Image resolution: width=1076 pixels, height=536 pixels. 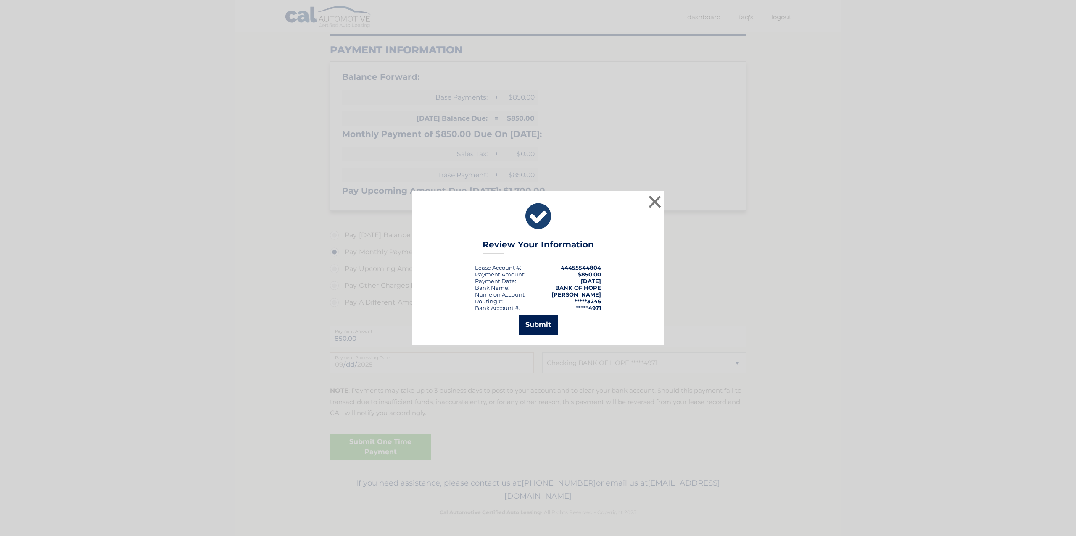 I want to click on button: Submit, so click(x=538, y=325).